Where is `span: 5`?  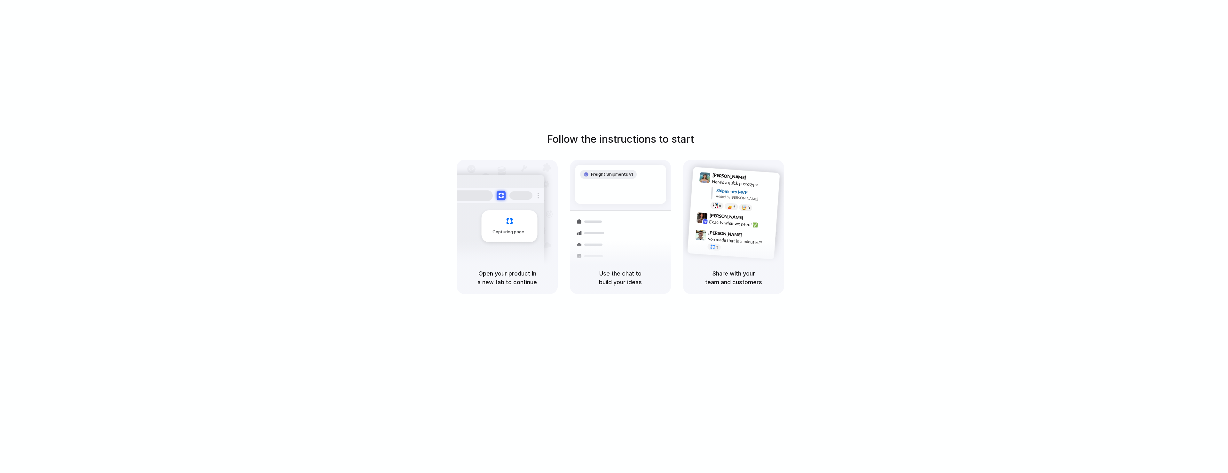 span: 5 is located at coordinates (734, 207).